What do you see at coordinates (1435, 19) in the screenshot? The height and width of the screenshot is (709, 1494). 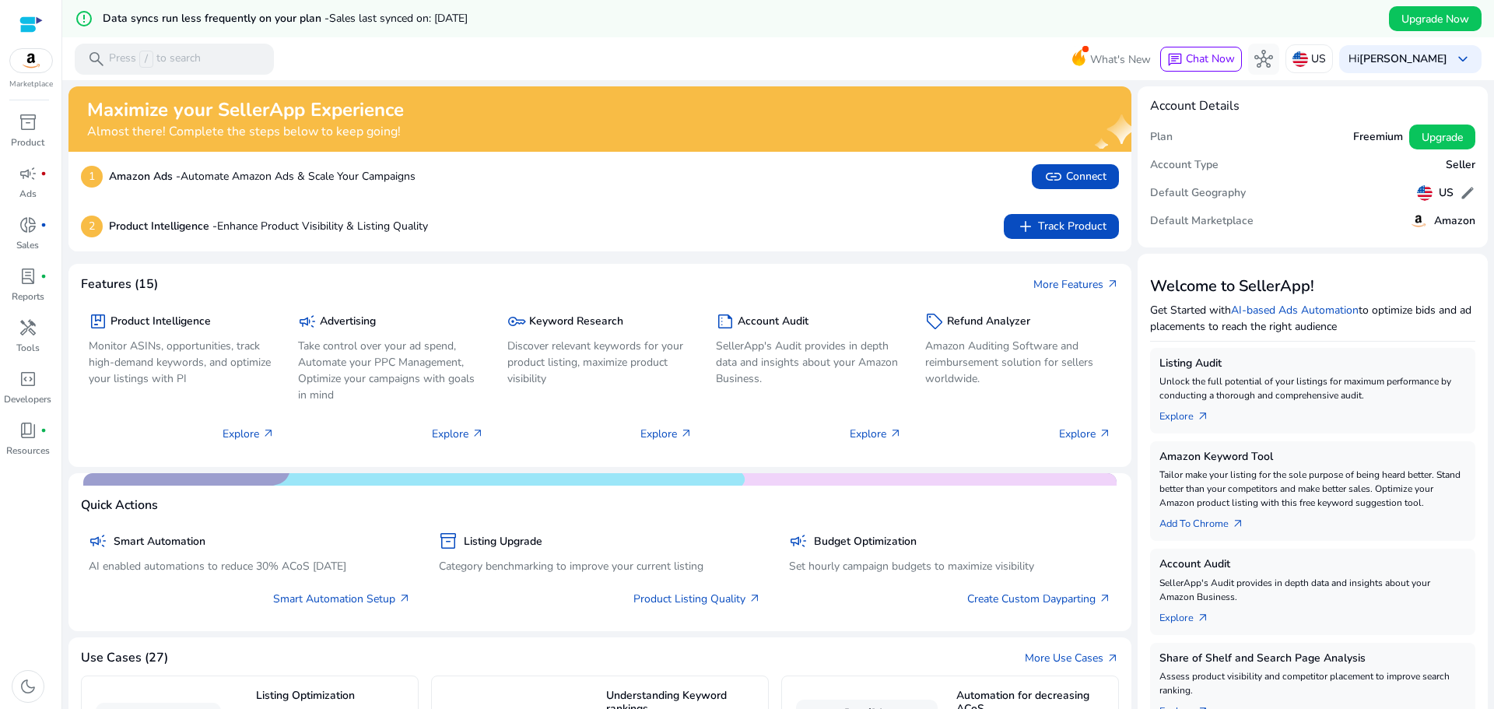 I see `button: Upgrade Now` at bounding box center [1435, 19].